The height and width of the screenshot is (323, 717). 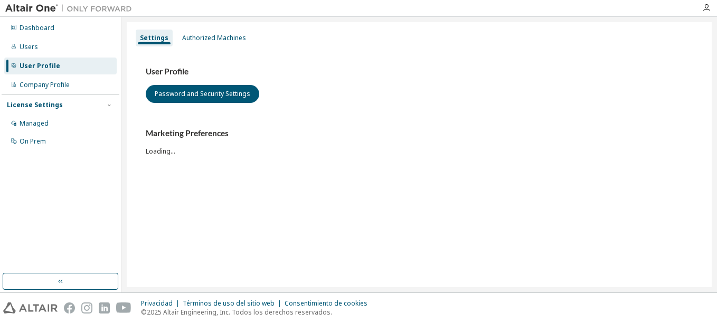 I want to click on h3: Marketing Preferences, so click(x=419, y=134).